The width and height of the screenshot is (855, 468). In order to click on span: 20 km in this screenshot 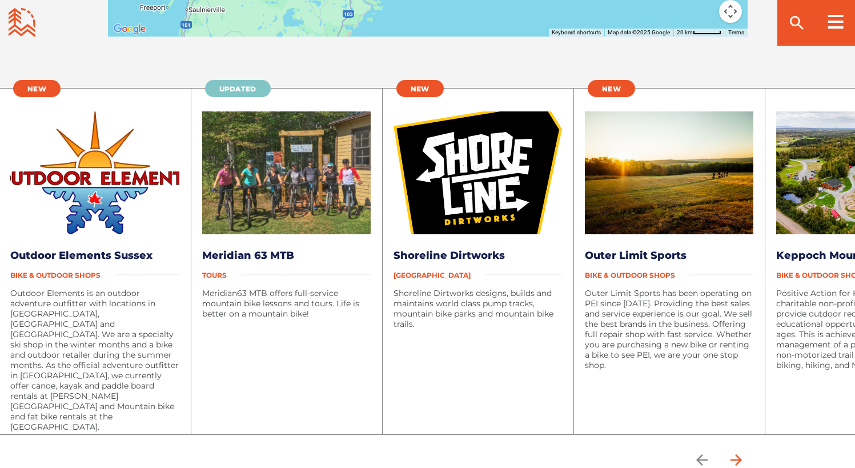, I will do `click(685, 32)`.